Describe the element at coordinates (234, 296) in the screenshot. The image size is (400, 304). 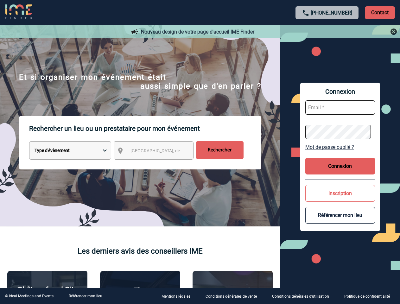
I see `a: Conditions générales de vente` at that location.